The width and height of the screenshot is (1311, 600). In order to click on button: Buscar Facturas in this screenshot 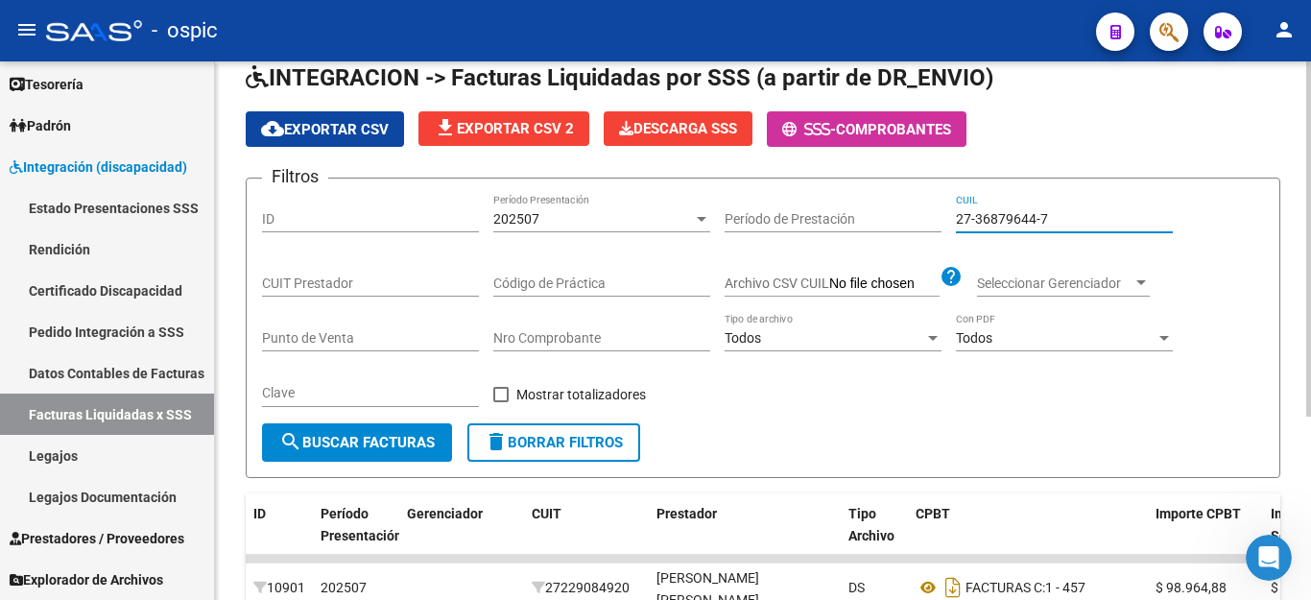, I will do `click(357, 442)`.